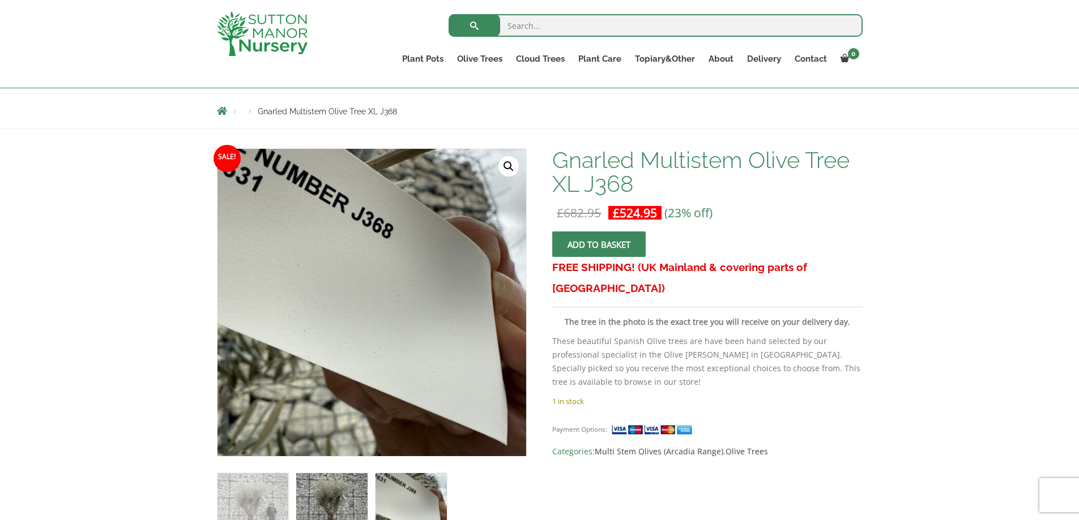  What do you see at coordinates (262, 33) in the screenshot?
I see `img: logo` at bounding box center [262, 33].